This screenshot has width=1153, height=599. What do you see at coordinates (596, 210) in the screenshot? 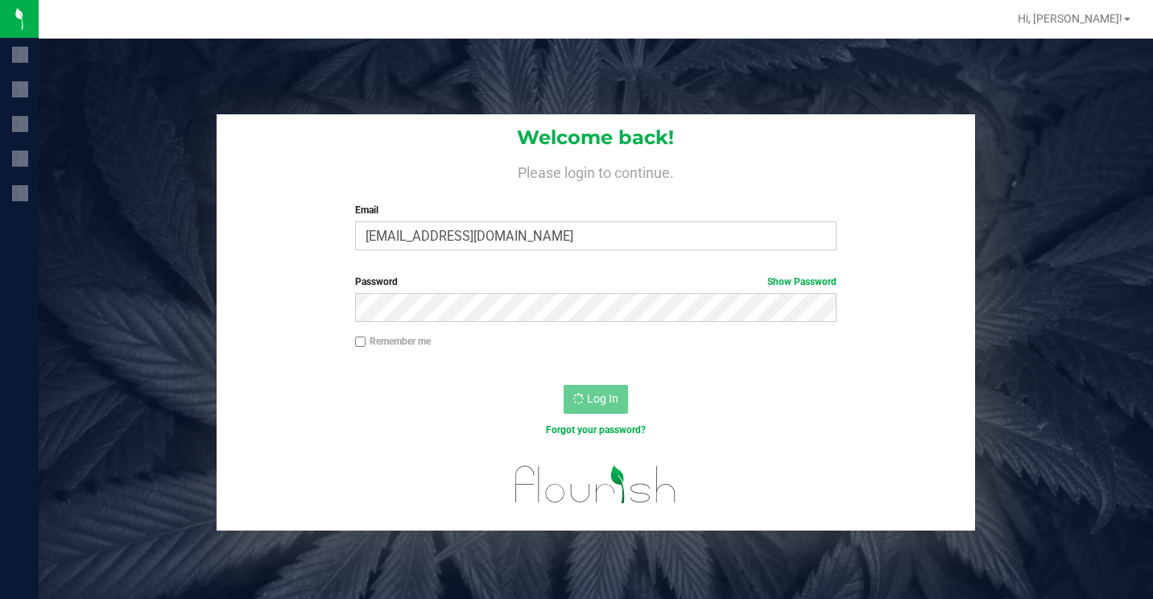
I see `label: Email` at bounding box center [596, 210].